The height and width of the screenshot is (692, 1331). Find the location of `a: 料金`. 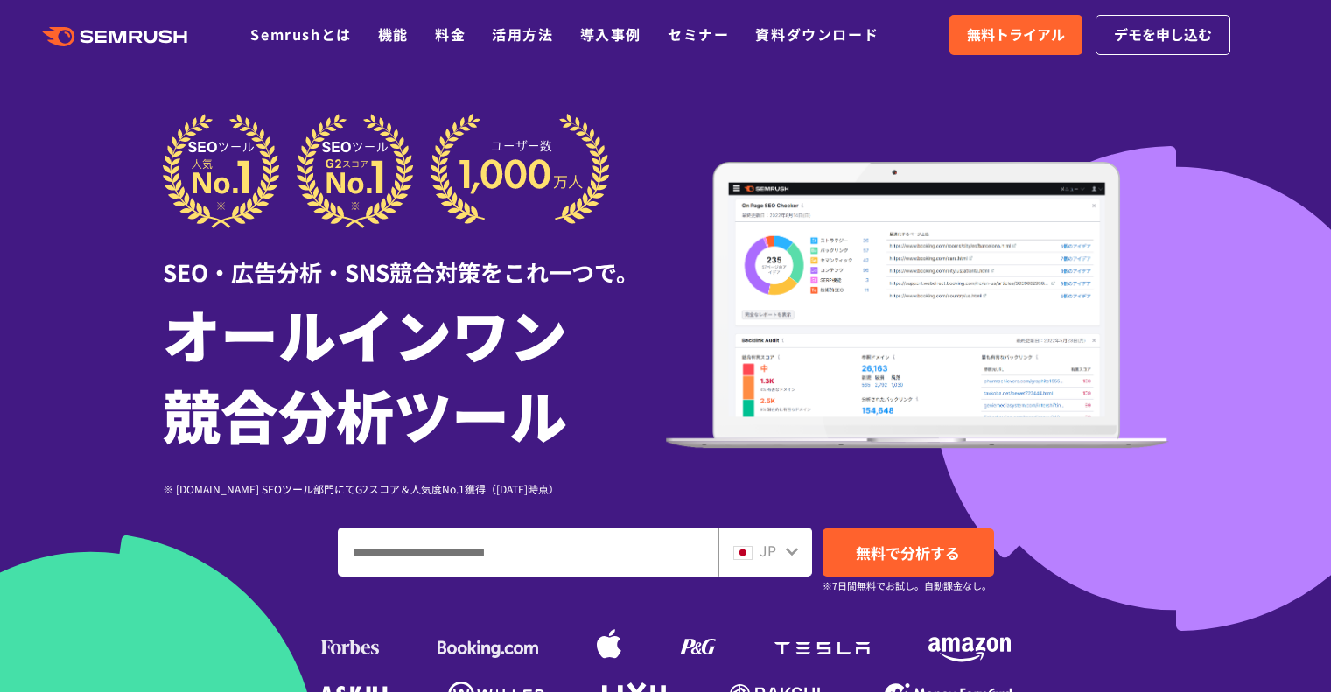

a: 料金 is located at coordinates (450, 34).